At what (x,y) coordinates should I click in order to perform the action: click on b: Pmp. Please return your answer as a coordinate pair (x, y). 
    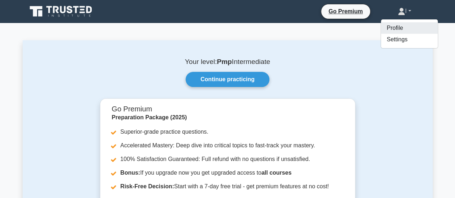
    Looking at the image, I should click on (225, 62).